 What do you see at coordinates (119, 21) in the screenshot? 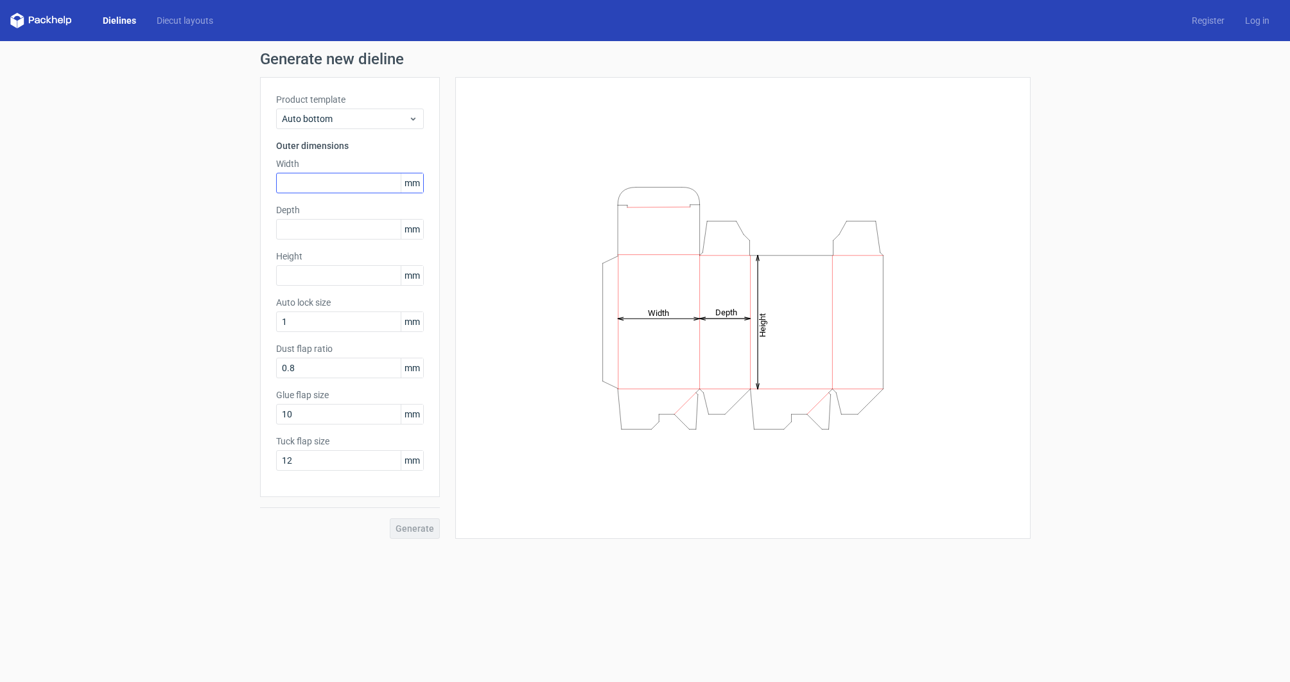
I see `a: Dielines` at bounding box center [119, 21].